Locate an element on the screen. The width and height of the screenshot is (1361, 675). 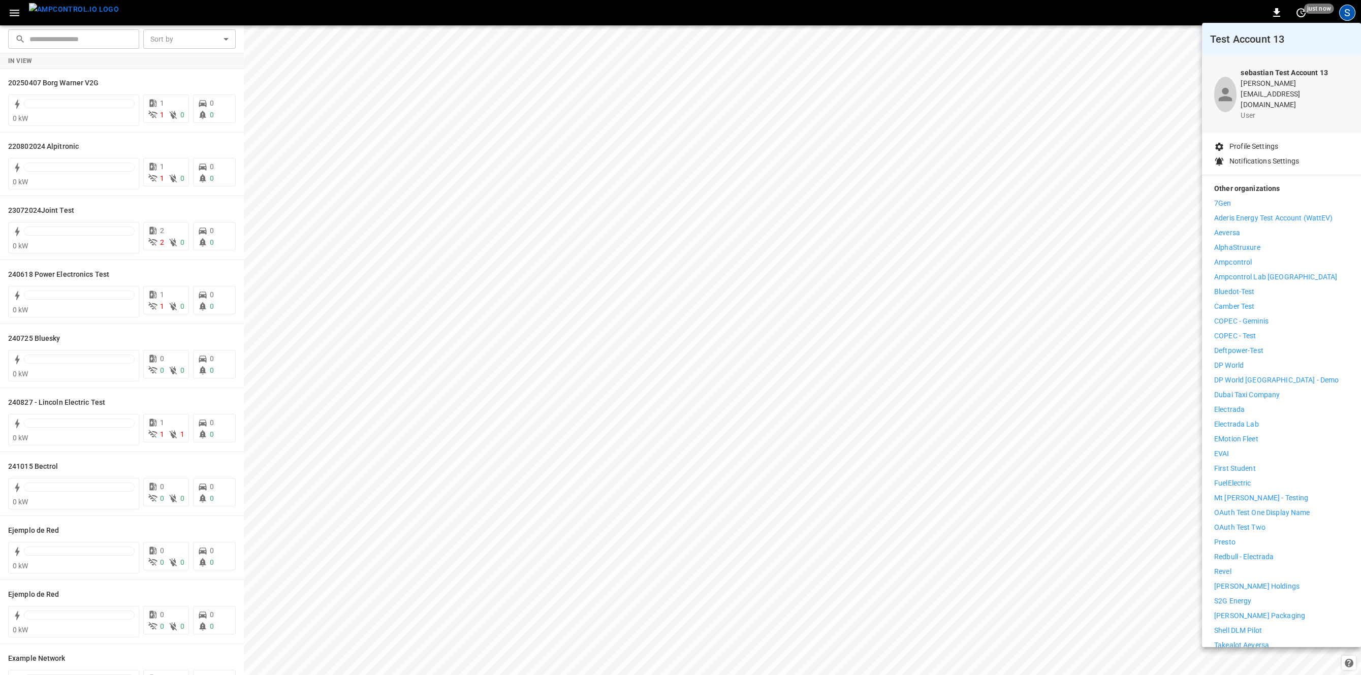
p: COPEC - Test is located at coordinates (1235, 336).